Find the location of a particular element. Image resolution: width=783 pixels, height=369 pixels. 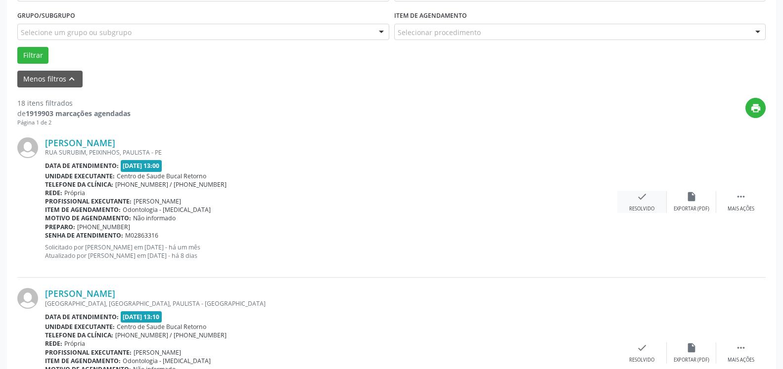

b: Senha de atendimento: is located at coordinates (84, 235).